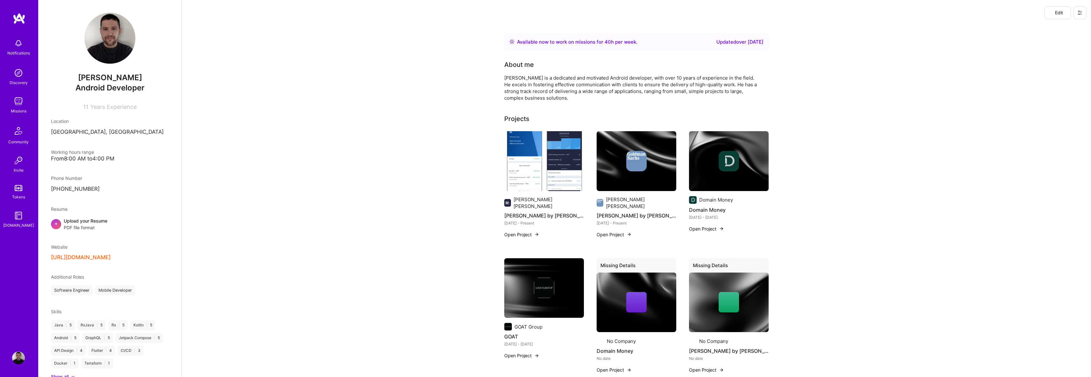 This screenshot has width=1091, height=377. I want to click on div: Community, so click(18, 142).